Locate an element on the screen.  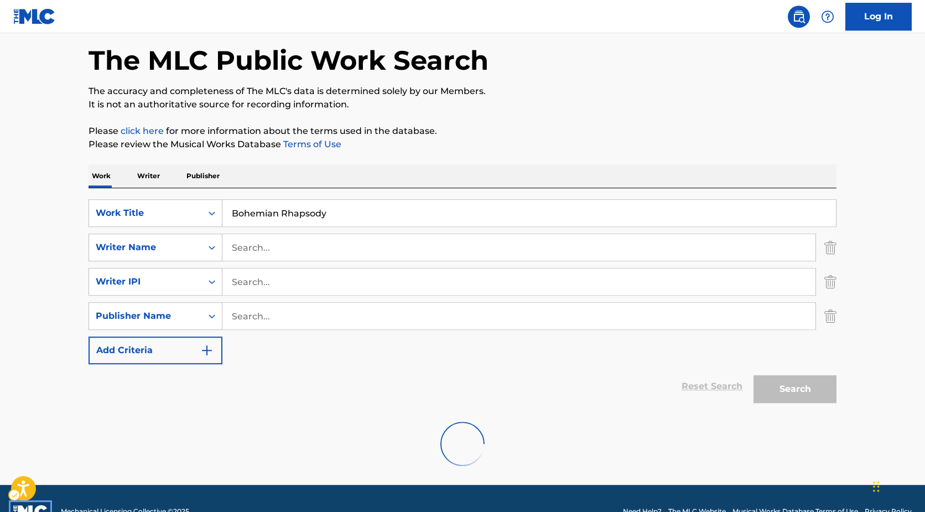
div: Work Title is located at coordinates (145, 213).